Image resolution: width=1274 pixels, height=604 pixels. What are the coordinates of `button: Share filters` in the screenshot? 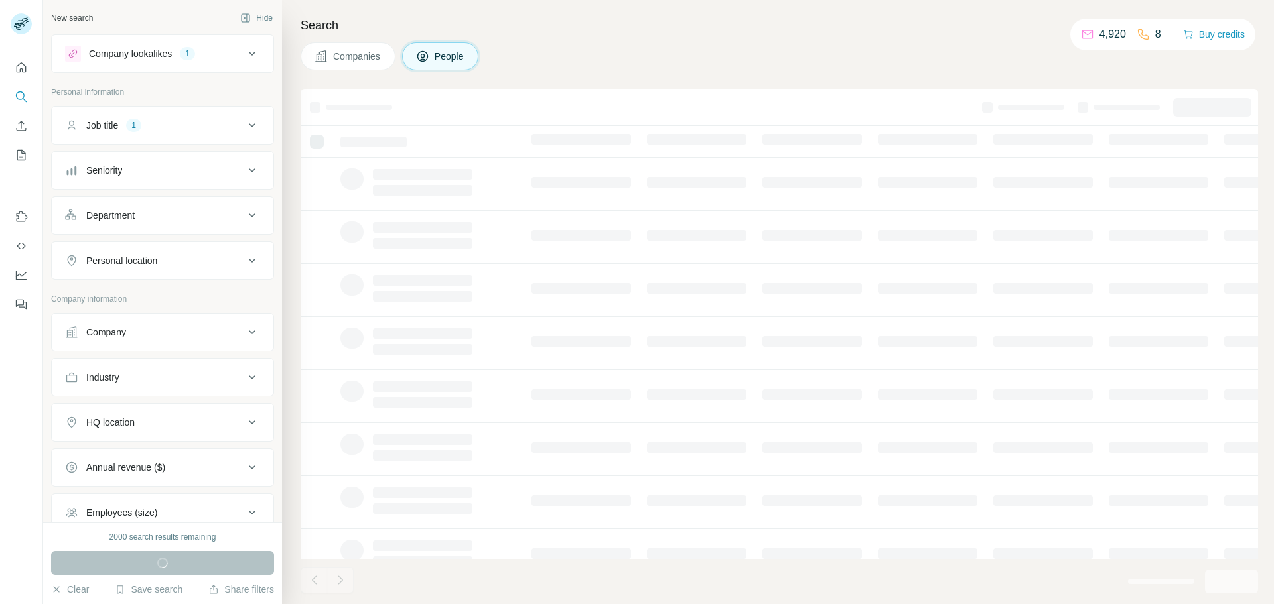 It's located at (241, 590).